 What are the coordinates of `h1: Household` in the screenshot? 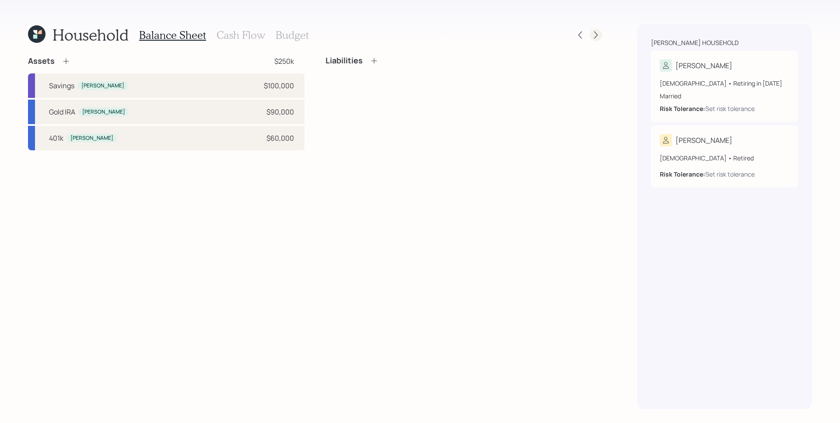 It's located at (91, 35).